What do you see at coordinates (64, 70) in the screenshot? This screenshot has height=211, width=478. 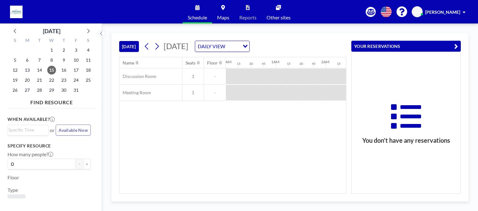 I see `span: Thursday, October 16, 2025` at bounding box center [64, 70].